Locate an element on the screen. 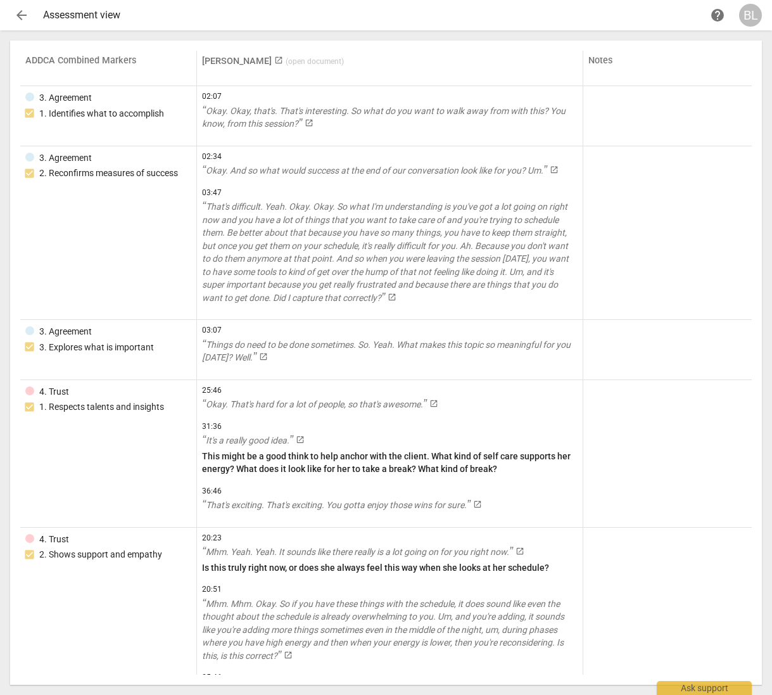 The width and height of the screenshot is (772, 695). th: ADDCA Combined Markers is located at coordinates (108, 68).